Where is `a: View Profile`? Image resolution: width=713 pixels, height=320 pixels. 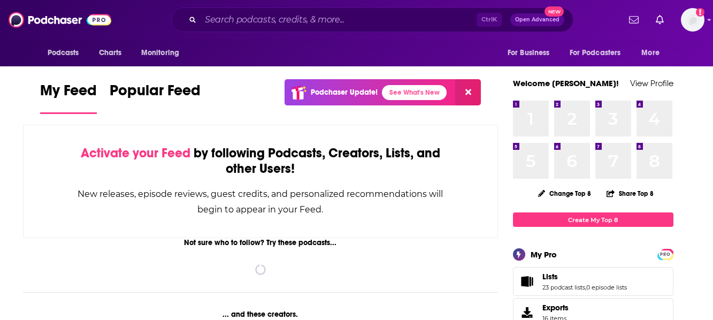
a: View Profile is located at coordinates (651, 83).